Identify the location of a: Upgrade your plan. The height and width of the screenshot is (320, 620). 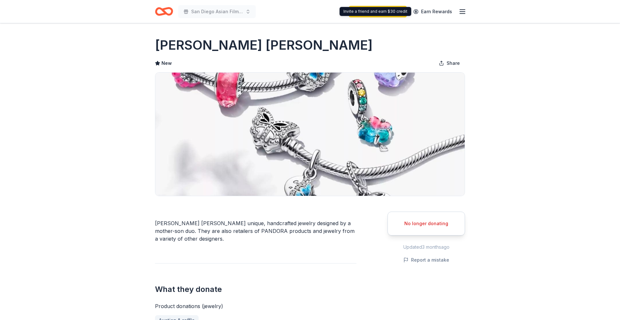
(378, 12).